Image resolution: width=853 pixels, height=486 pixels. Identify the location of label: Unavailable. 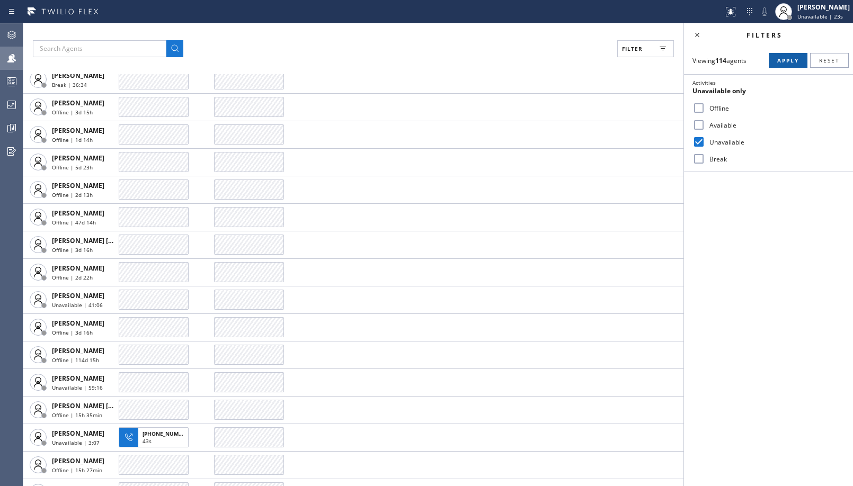
(774, 142).